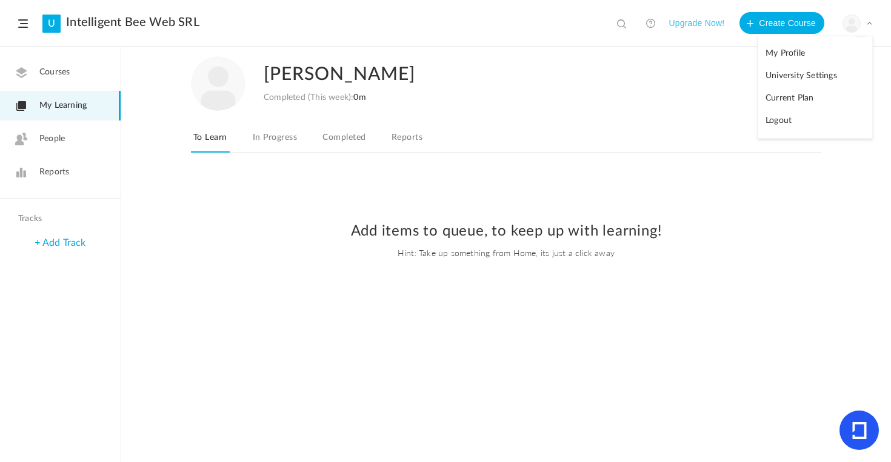 This screenshot has height=462, width=891. I want to click on button: Upgrade Now!, so click(696, 23).